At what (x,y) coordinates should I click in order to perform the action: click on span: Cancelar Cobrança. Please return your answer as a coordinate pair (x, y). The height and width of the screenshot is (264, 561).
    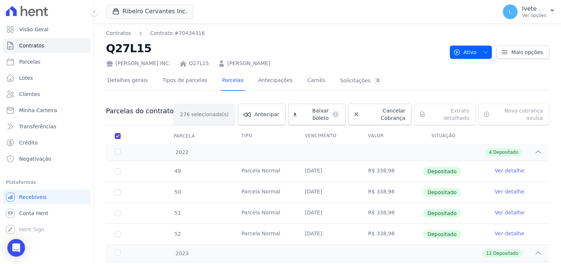
    Looking at the image, I should click on (384, 114).